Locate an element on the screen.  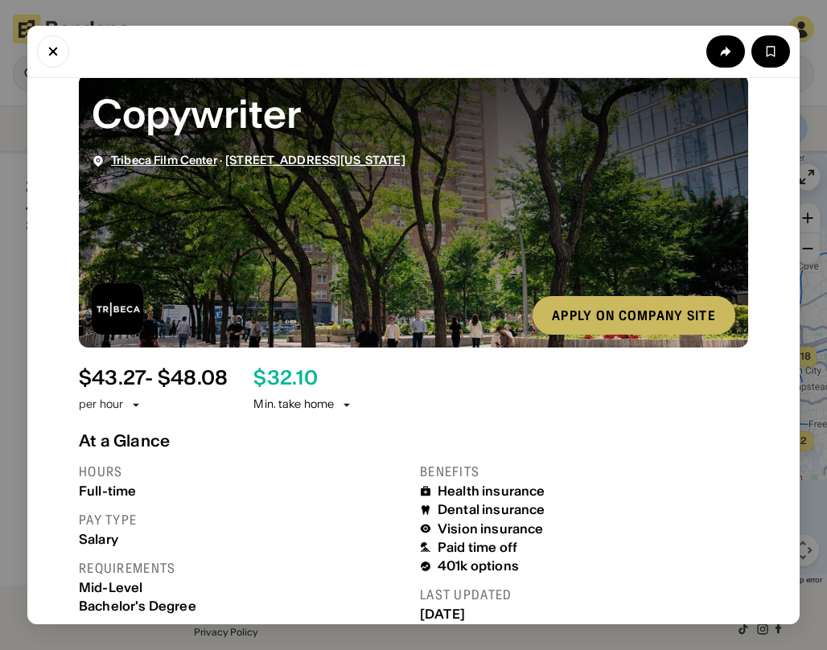
div: Min. take home is located at coordinates (303, 405).